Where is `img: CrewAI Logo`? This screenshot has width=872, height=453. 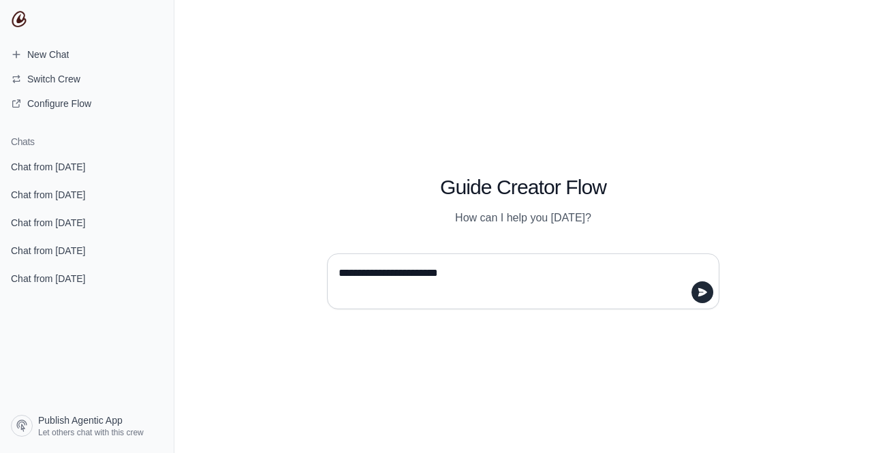
img: CrewAI Logo is located at coordinates (19, 19).